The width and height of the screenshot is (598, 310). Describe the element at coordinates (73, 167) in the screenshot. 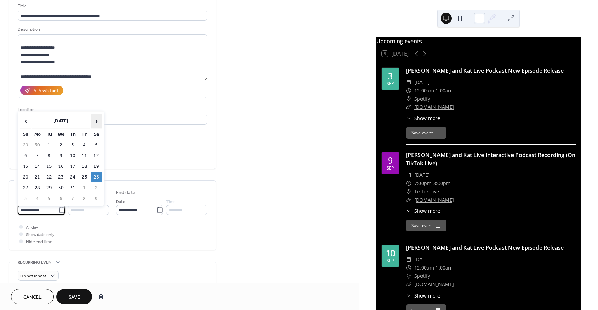

I see `td: 17` at that location.